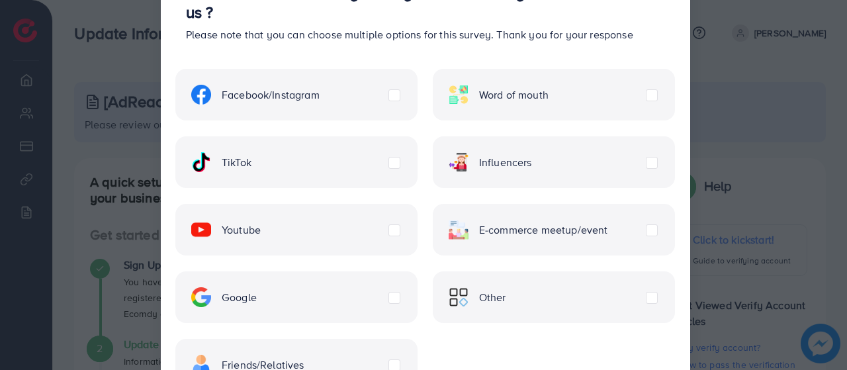  Describe the element at coordinates (492, 297) in the screenshot. I see `span: Other` at that location.